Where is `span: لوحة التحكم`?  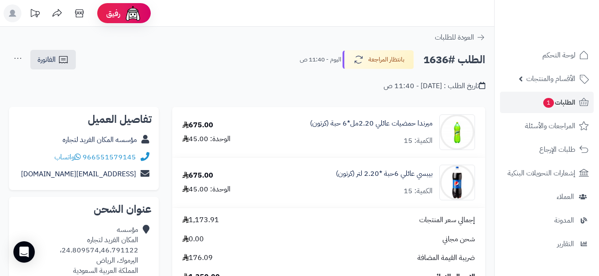
span: لوحة التحكم is located at coordinates (559, 55).